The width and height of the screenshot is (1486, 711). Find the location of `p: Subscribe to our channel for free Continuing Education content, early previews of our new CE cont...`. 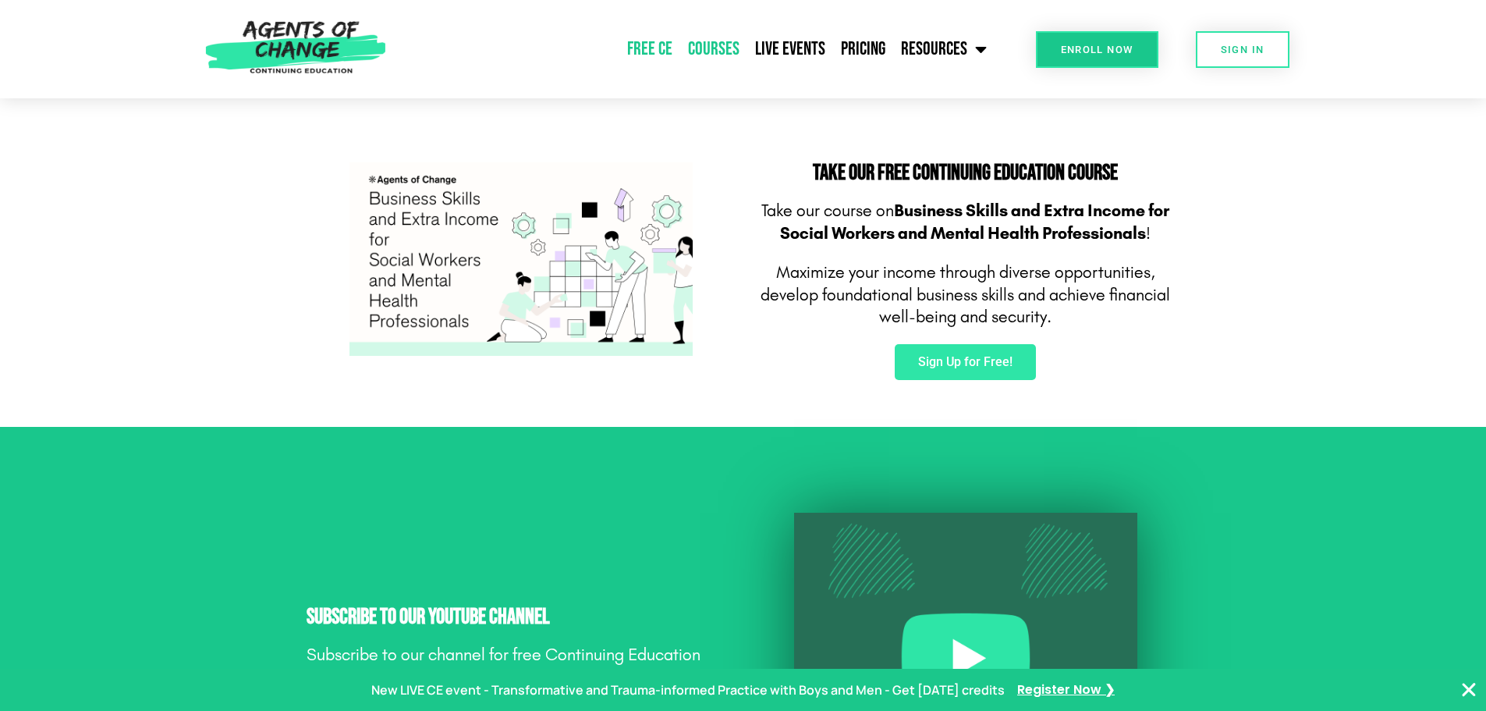

p: Subscribe to our channel for free Continuing Education content, early previews of our new CE cont... is located at coordinates (521, 677).